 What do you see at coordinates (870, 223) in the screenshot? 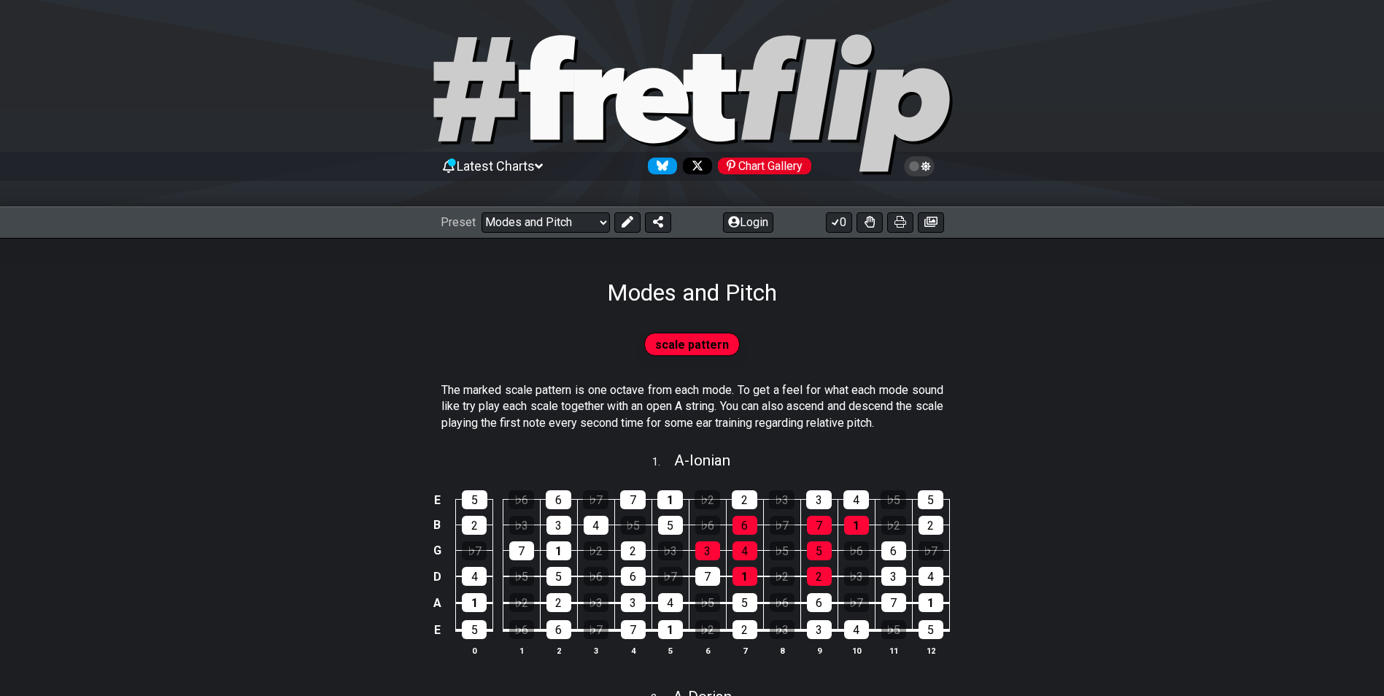
I see `button: Toggle Dexterity for all fretkits` at bounding box center [870, 223].